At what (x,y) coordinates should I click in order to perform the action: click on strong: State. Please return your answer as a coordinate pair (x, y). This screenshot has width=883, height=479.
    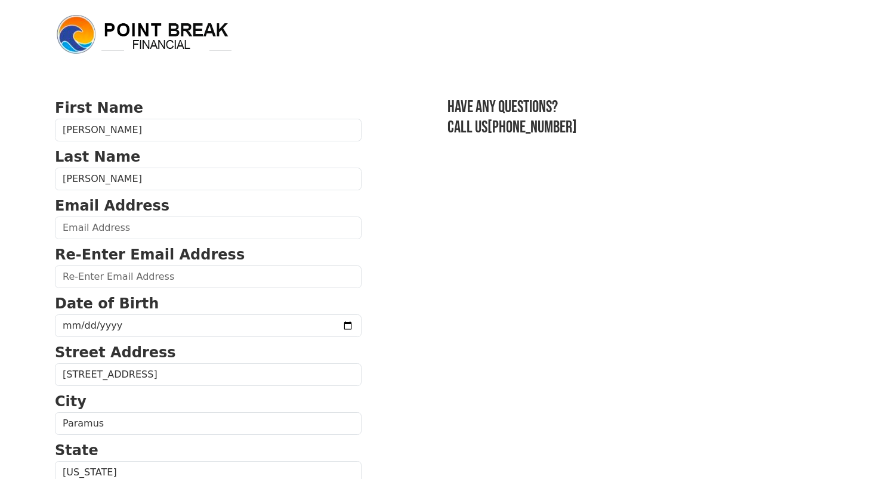
    Looking at the image, I should click on (76, 450).